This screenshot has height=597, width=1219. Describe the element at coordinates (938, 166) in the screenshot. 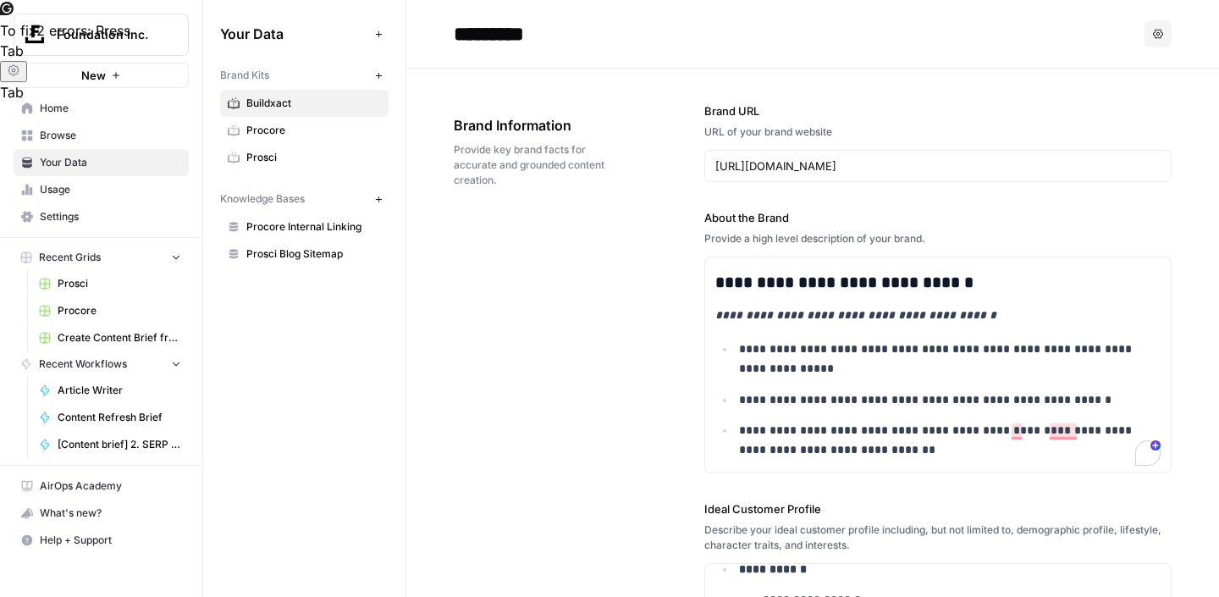

I see `input: www.sundaysoccer.com` at that location.